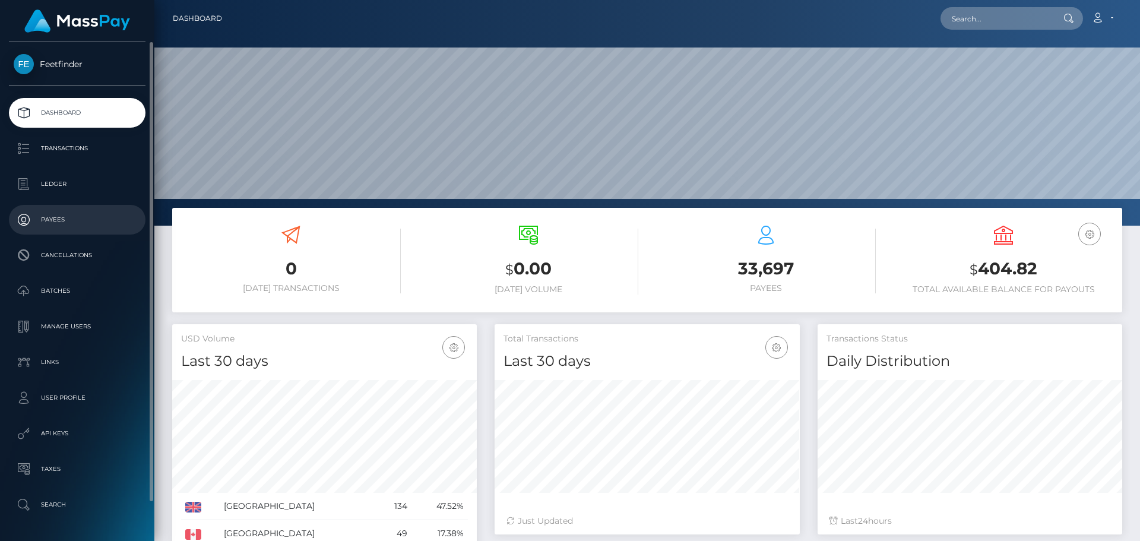  What do you see at coordinates (1004, 269) in the screenshot?
I see `h3: 404.82` at bounding box center [1004, 269].